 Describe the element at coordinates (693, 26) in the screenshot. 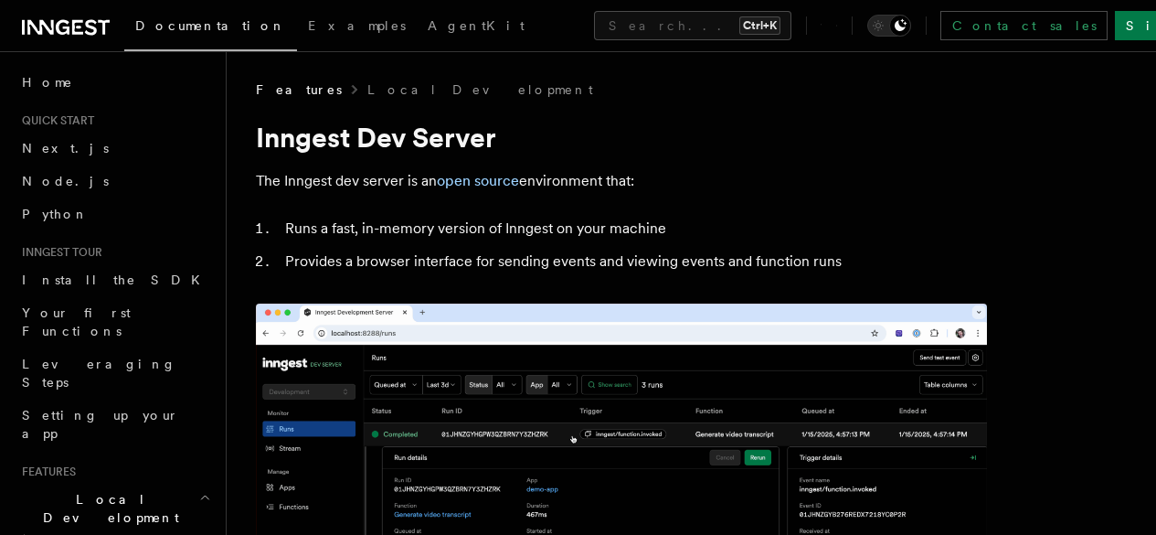

I see `button: Search...Ctrl+K` at that location.